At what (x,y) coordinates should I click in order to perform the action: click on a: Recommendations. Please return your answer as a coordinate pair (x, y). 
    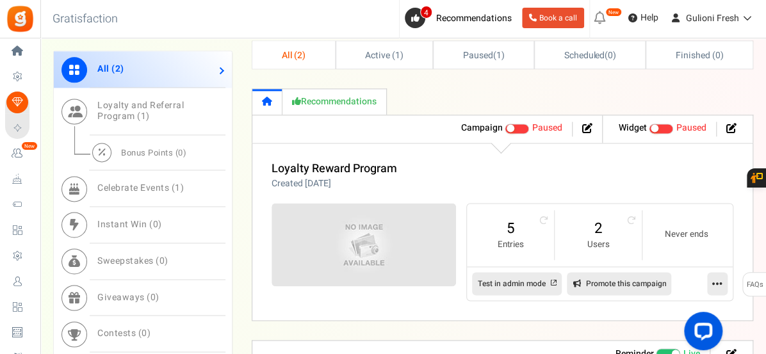
    Looking at the image, I should click on (334, 101).